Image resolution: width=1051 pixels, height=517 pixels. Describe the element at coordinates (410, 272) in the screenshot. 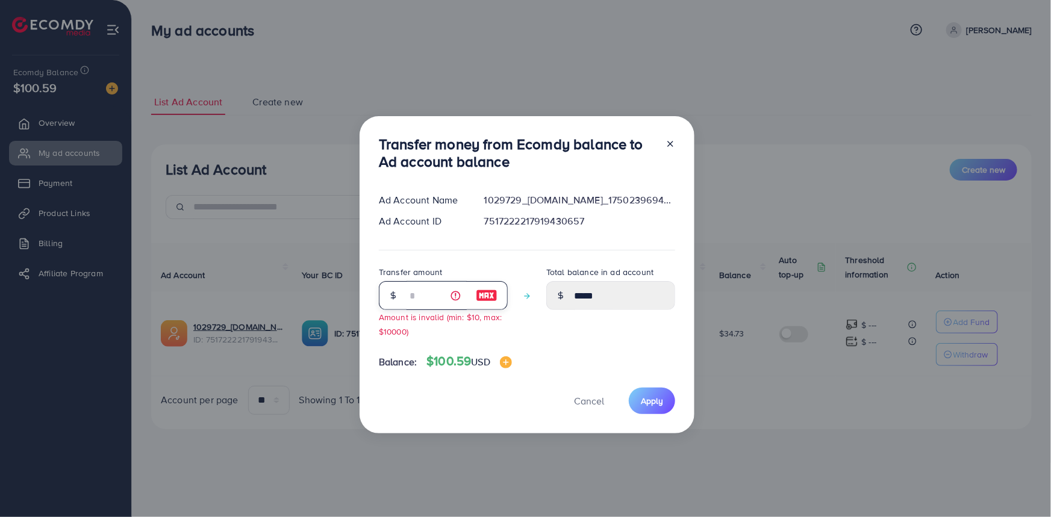

I see `label: Transfer amount` at that location.